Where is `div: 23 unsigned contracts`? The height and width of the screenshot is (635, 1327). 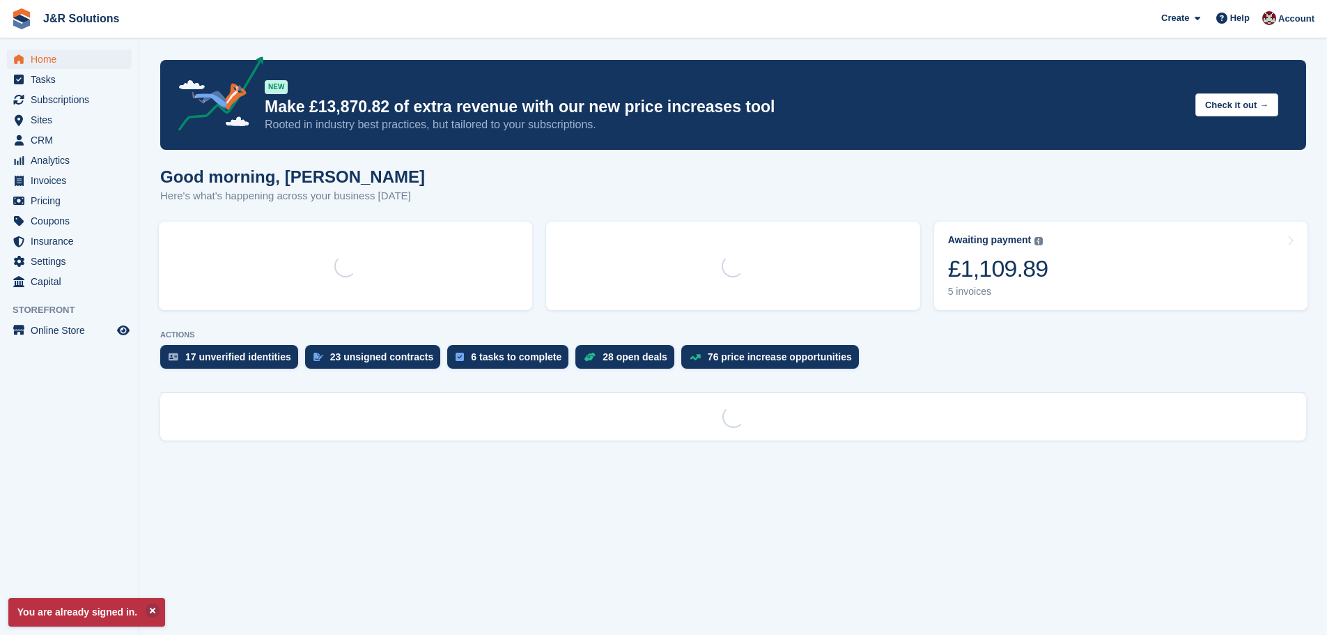
div: 23 unsigned contracts is located at coordinates (382, 357).